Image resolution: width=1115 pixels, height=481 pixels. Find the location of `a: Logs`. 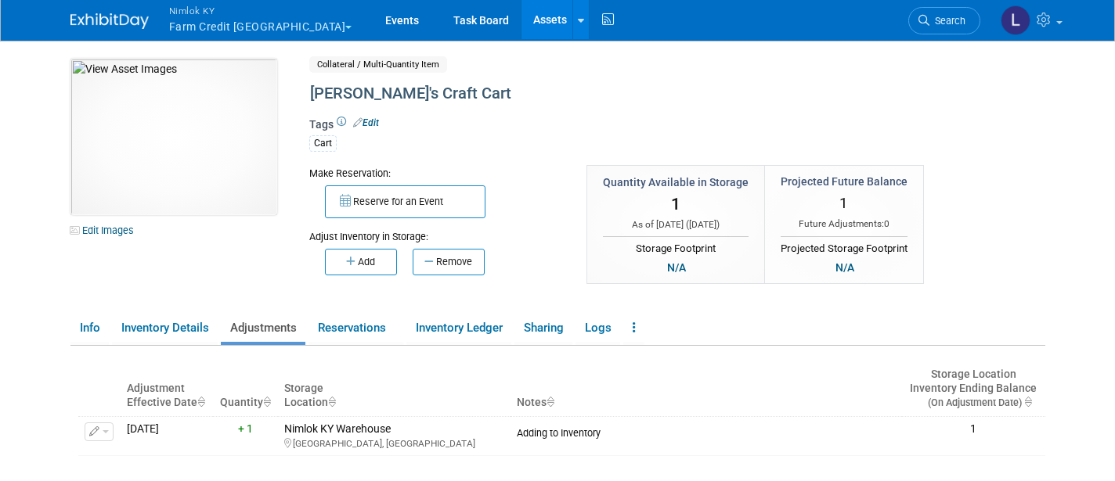

a: Logs is located at coordinates (597, 328).